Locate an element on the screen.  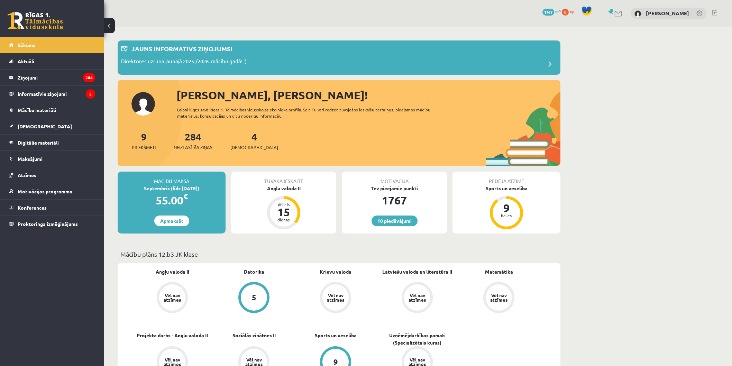
span: Digitālie materiāli is located at coordinates (38, 143).